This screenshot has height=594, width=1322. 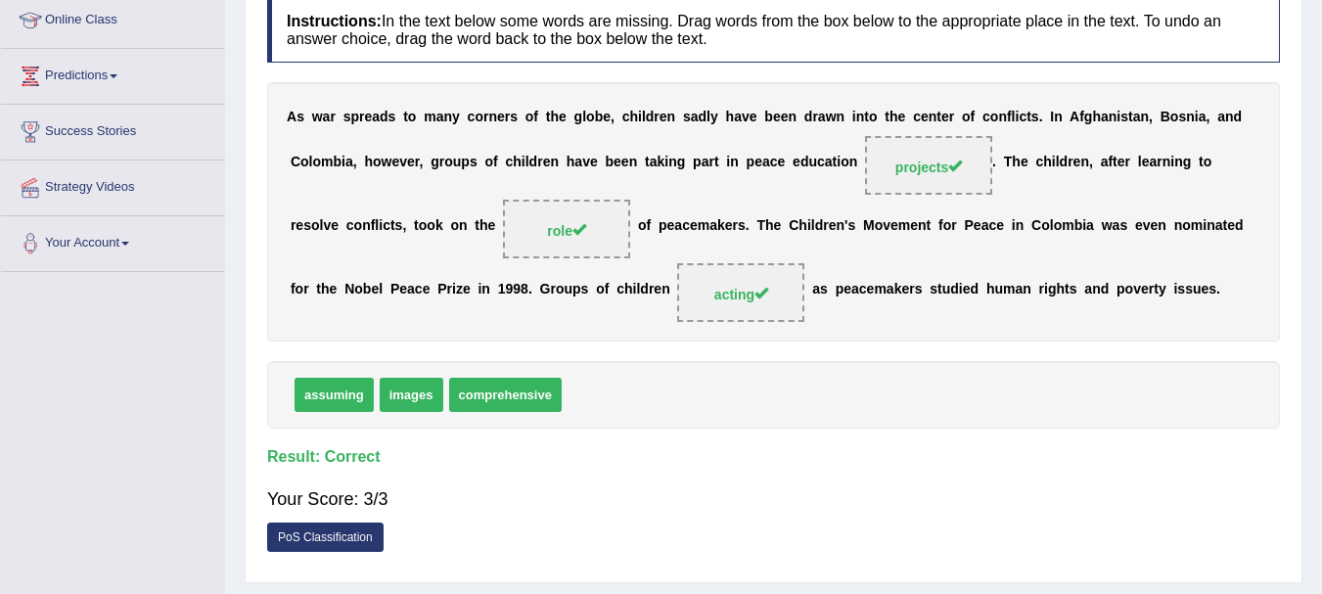 What do you see at coordinates (1107, 226) in the screenshot?
I see `b: w` at bounding box center [1107, 226].